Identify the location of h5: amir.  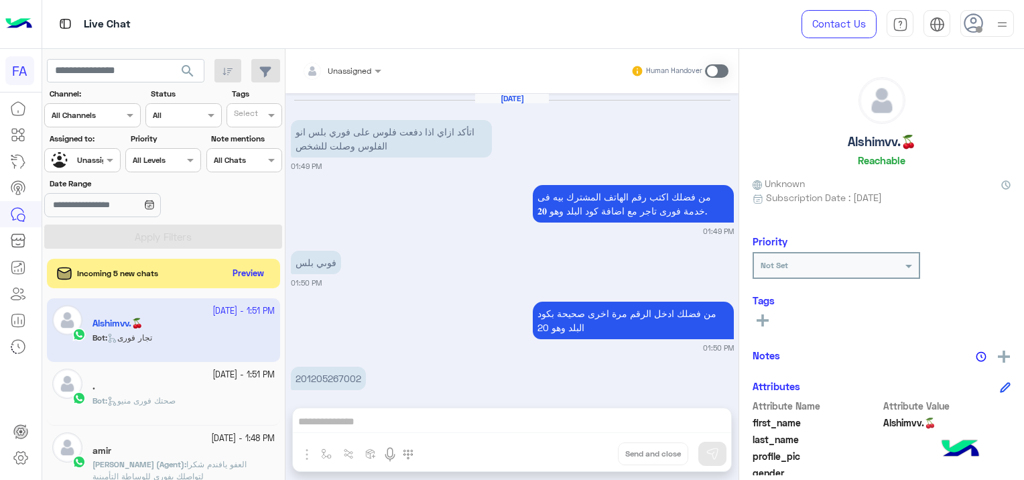
(102, 451).